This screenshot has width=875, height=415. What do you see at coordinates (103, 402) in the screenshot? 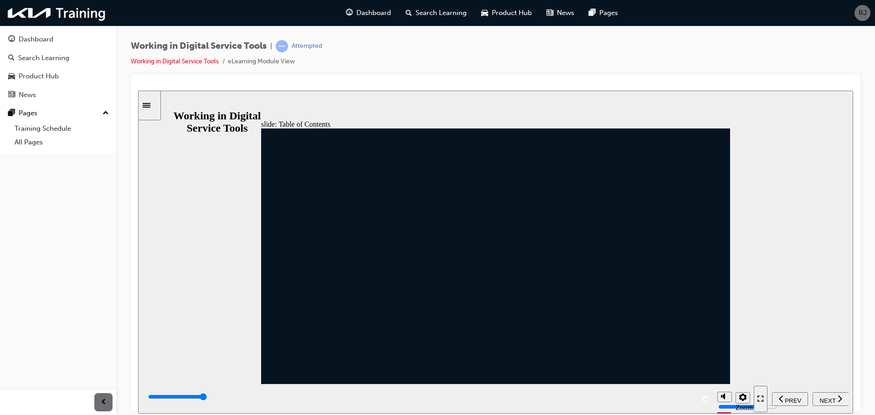
I see `span: prev-icon` at bounding box center [103, 402].